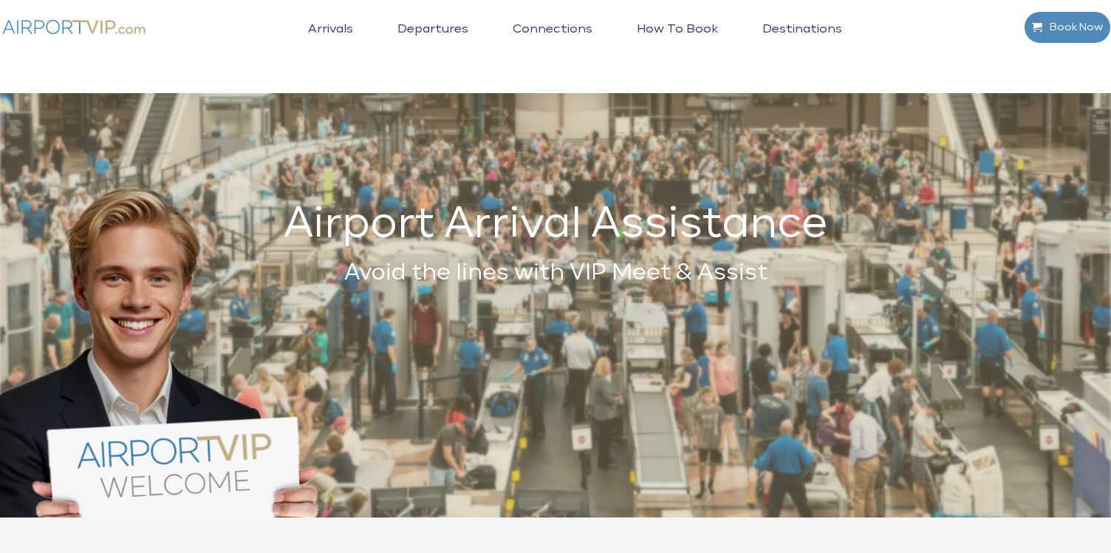 The height and width of the screenshot is (553, 1111). I want to click on a: Destinations, so click(802, 41).